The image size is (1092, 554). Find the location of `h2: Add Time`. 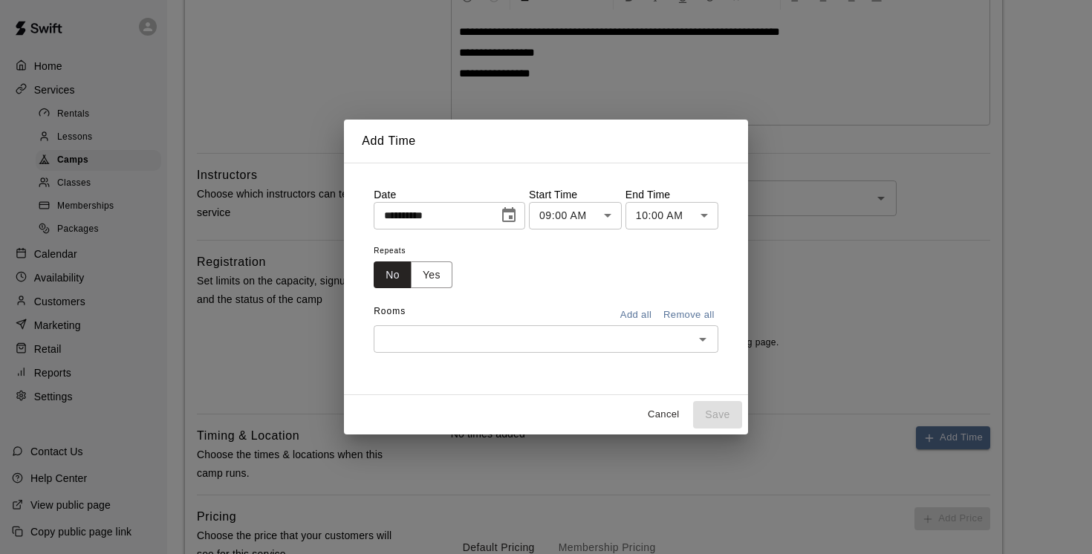

h2: Add Time is located at coordinates (546, 141).